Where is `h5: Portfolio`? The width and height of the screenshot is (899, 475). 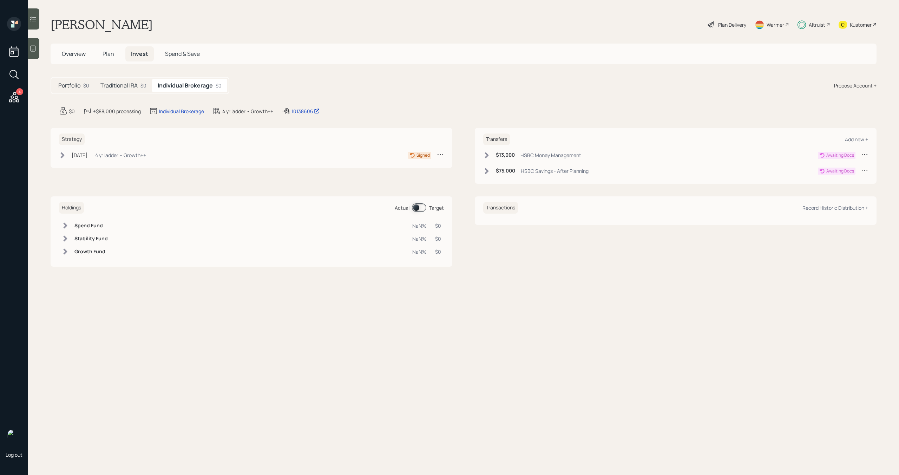
h5: Portfolio is located at coordinates (69, 85).